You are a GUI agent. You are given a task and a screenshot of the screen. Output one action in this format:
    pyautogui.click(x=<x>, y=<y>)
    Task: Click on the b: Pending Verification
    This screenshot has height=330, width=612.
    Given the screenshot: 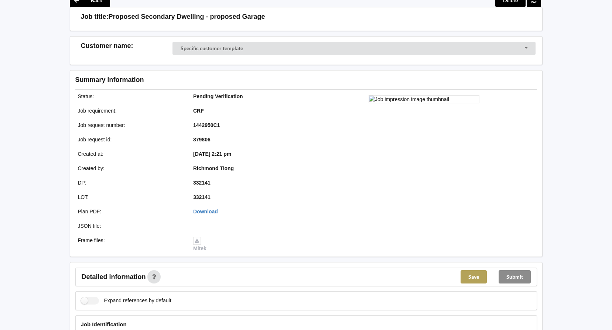 What is the action you would take?
    pyautogui.click(x=218, y=96)
    